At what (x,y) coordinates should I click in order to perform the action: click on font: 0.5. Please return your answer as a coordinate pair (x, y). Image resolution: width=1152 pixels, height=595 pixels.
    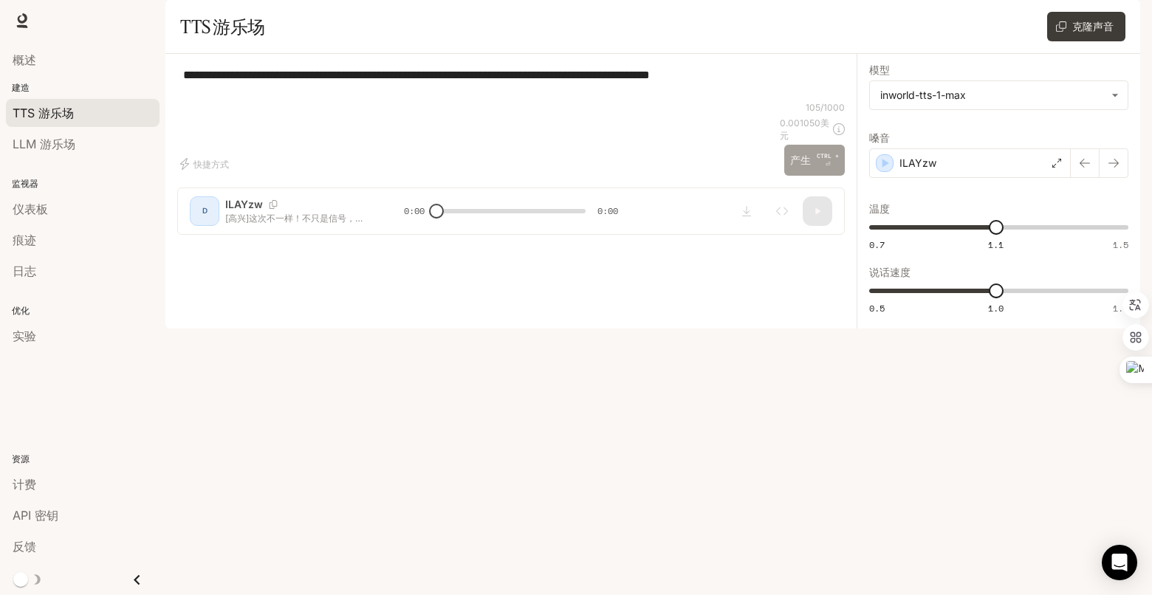
    Looking at the image, I should click on (877, 308).